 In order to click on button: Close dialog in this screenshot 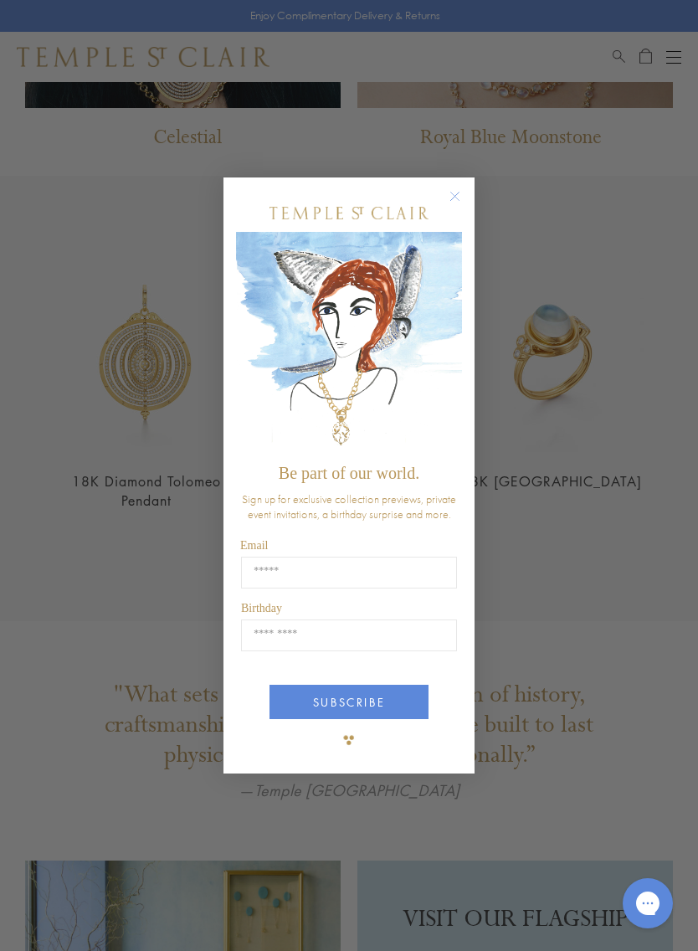, I will do `click(463, 204)`.